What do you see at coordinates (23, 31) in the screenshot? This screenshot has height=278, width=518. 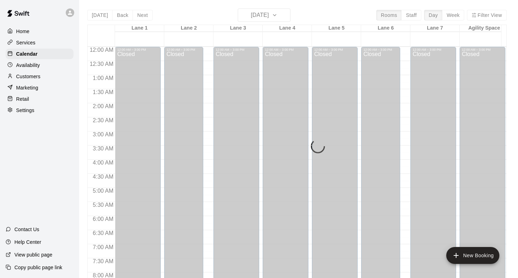 I see `p: Home` at bounding box center [23, 31].